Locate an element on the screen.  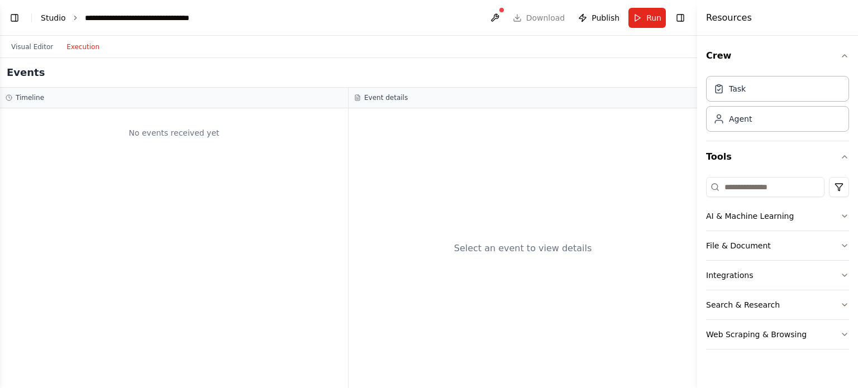
div: Task is located at coordinates (738, 89).